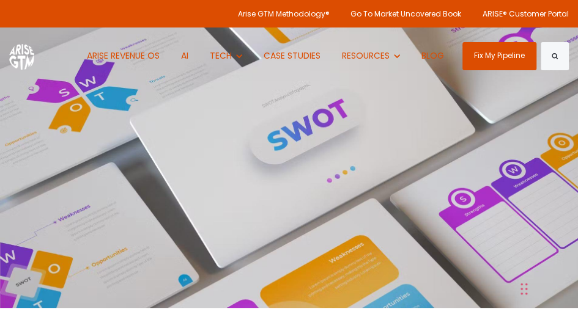 This screenshot has width=578, height=317. I want to click on a: Fix My Pipeline, so click(499, 56).